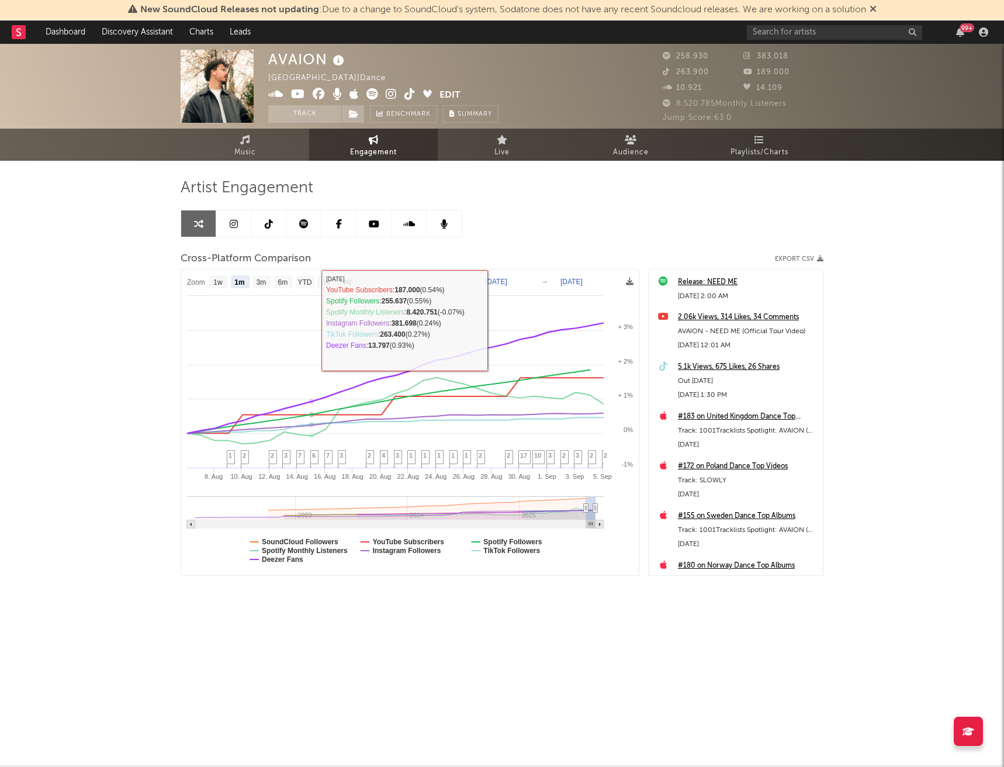  Describe the element at coordinates (470, 114) in the screenshot. I see `button: Summary` at that location.